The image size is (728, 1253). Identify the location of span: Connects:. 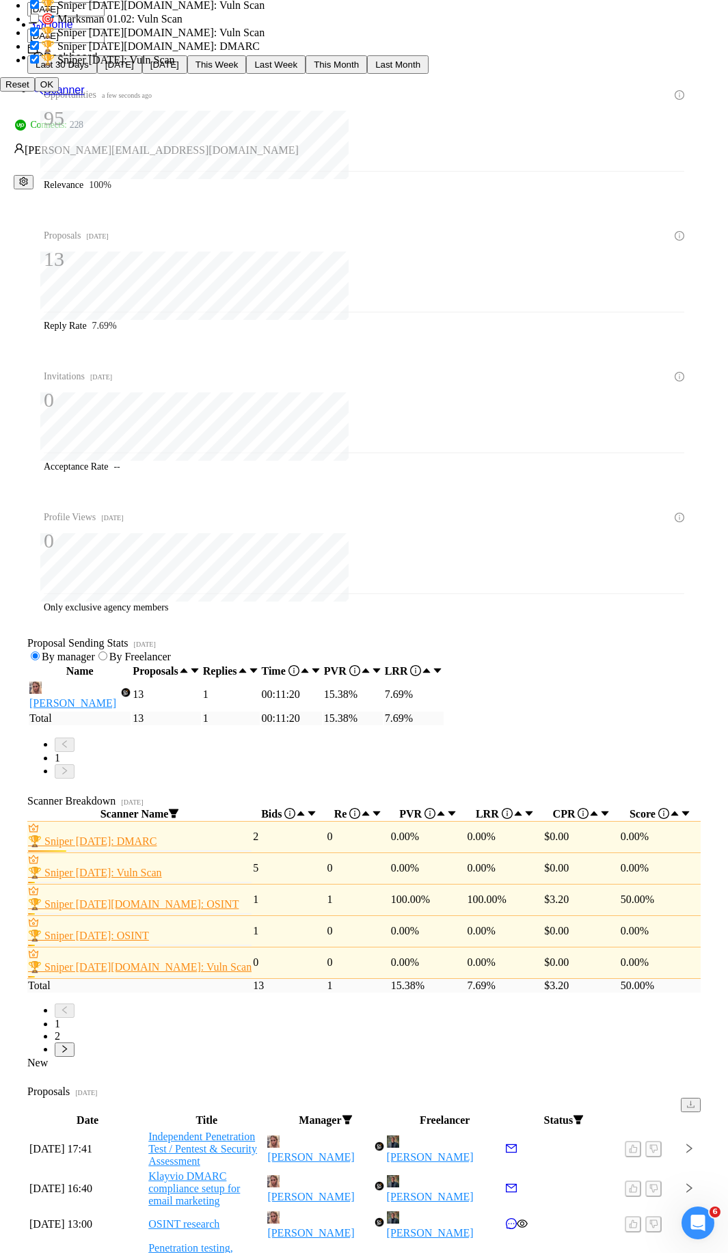
(48, 125).